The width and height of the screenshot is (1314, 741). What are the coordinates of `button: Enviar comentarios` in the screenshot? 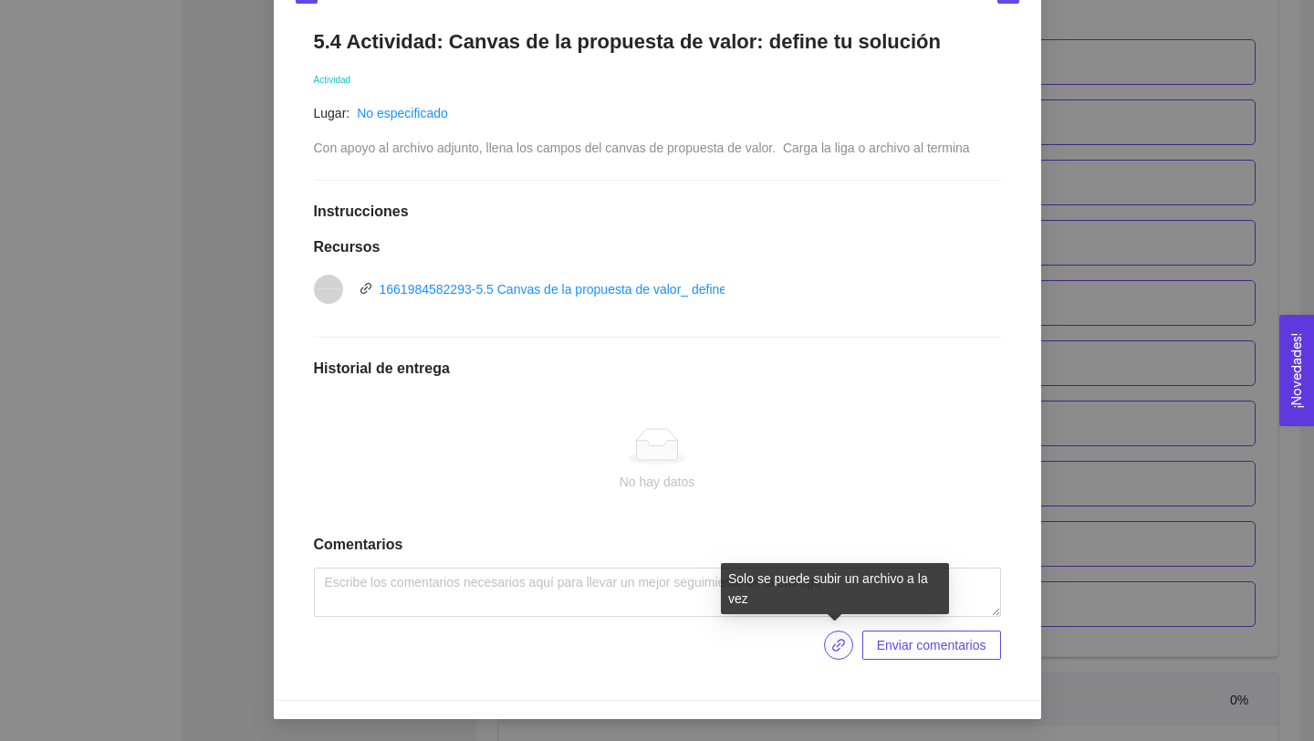 It's located at (932, 645).